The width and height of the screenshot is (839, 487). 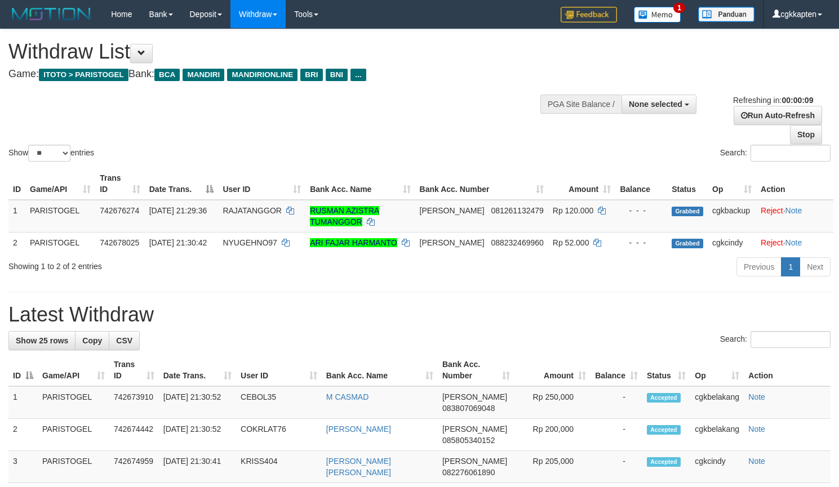 I want to click on strong: 00:00:09, so click(x=797, y=100).